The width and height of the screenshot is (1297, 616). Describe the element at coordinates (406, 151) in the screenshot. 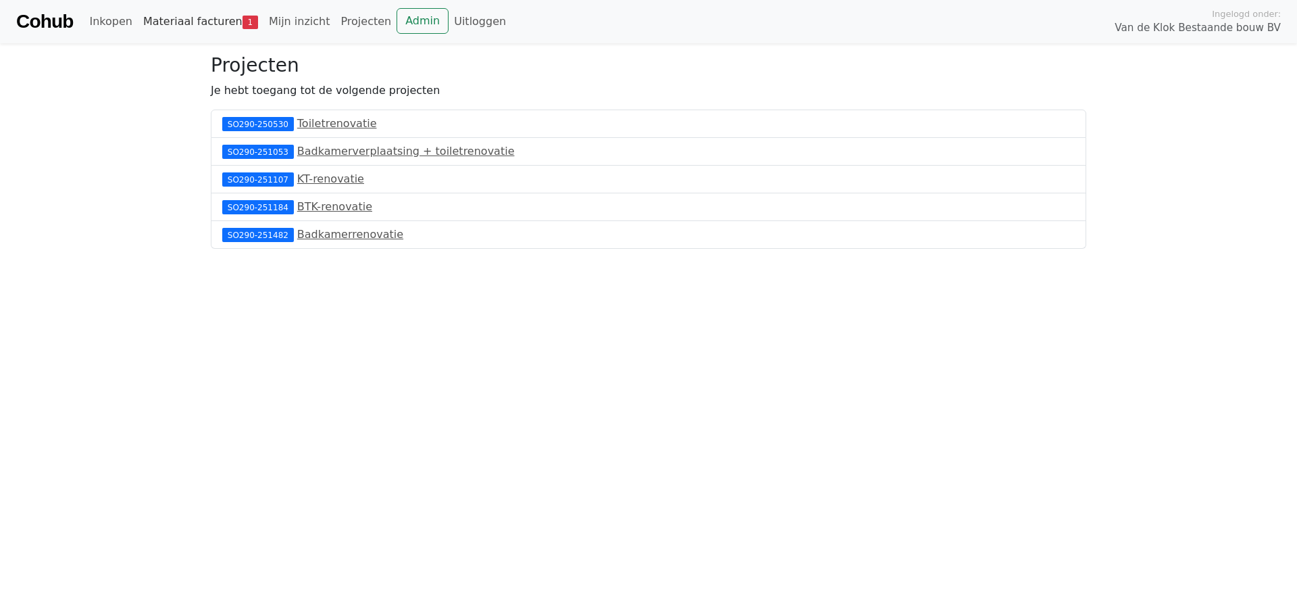

I see `a: Badkamerverplaatsing + toiletrenovatie` at that location.